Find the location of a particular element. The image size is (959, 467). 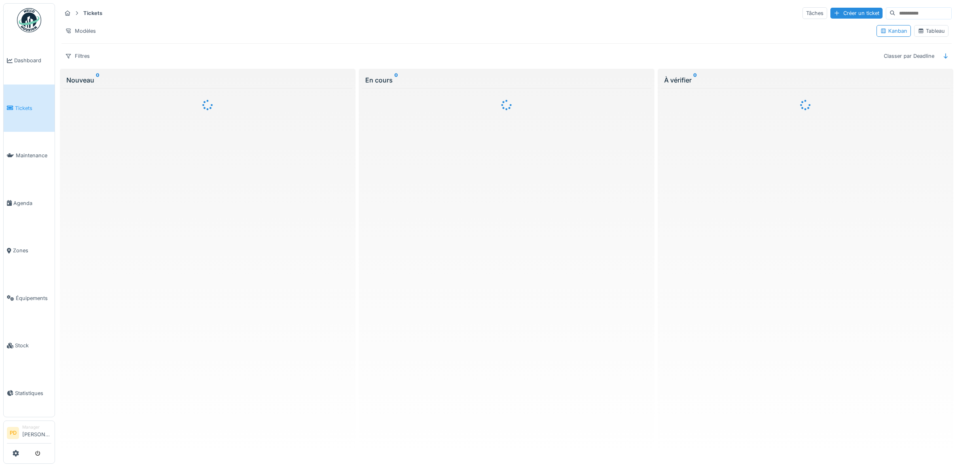

span: Stock is located at coordinates (33, 345).